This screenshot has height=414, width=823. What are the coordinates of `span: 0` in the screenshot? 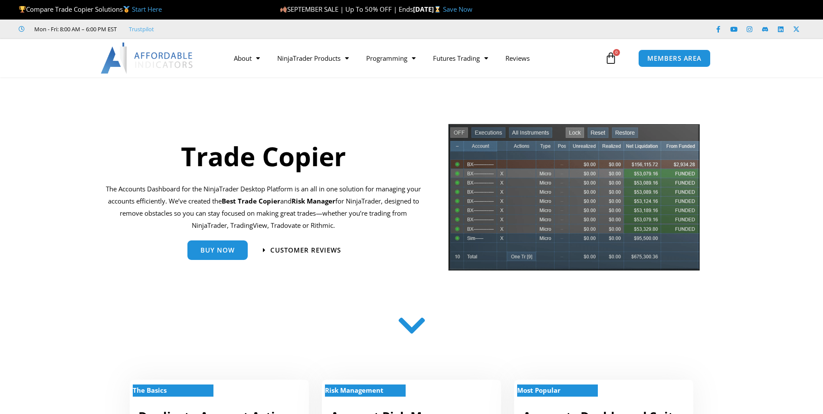 It's located at (616, 52).